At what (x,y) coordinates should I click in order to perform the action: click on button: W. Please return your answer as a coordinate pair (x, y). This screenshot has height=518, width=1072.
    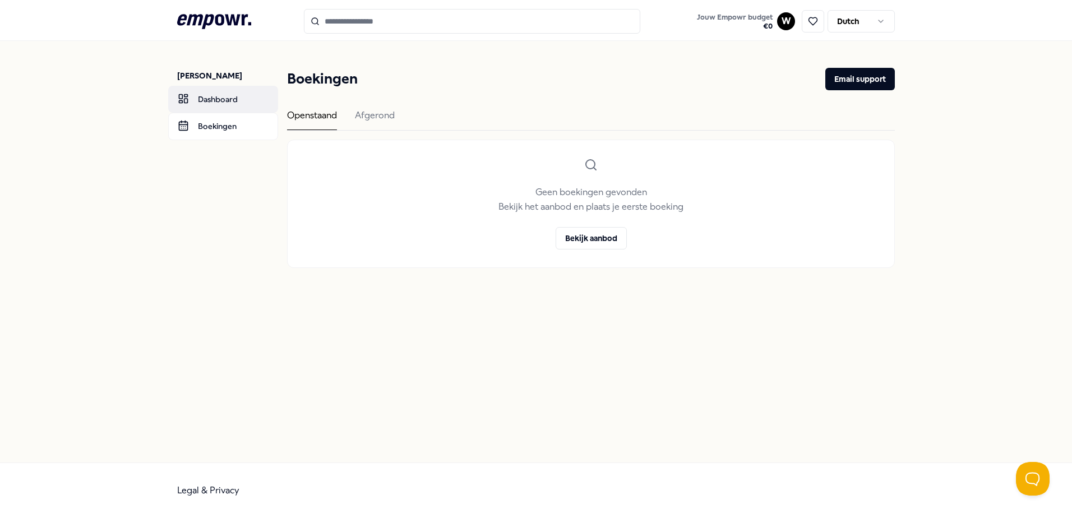
    Looking at the image, I should click on (786, 21).